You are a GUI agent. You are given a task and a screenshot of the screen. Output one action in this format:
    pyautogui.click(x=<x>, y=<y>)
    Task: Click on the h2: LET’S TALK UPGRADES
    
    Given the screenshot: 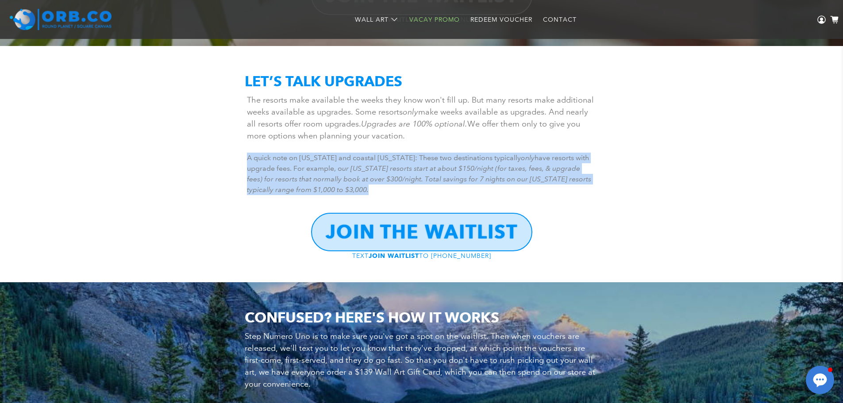 What is the action you would take?
    pyautogui.click(x=422, y=81)
    